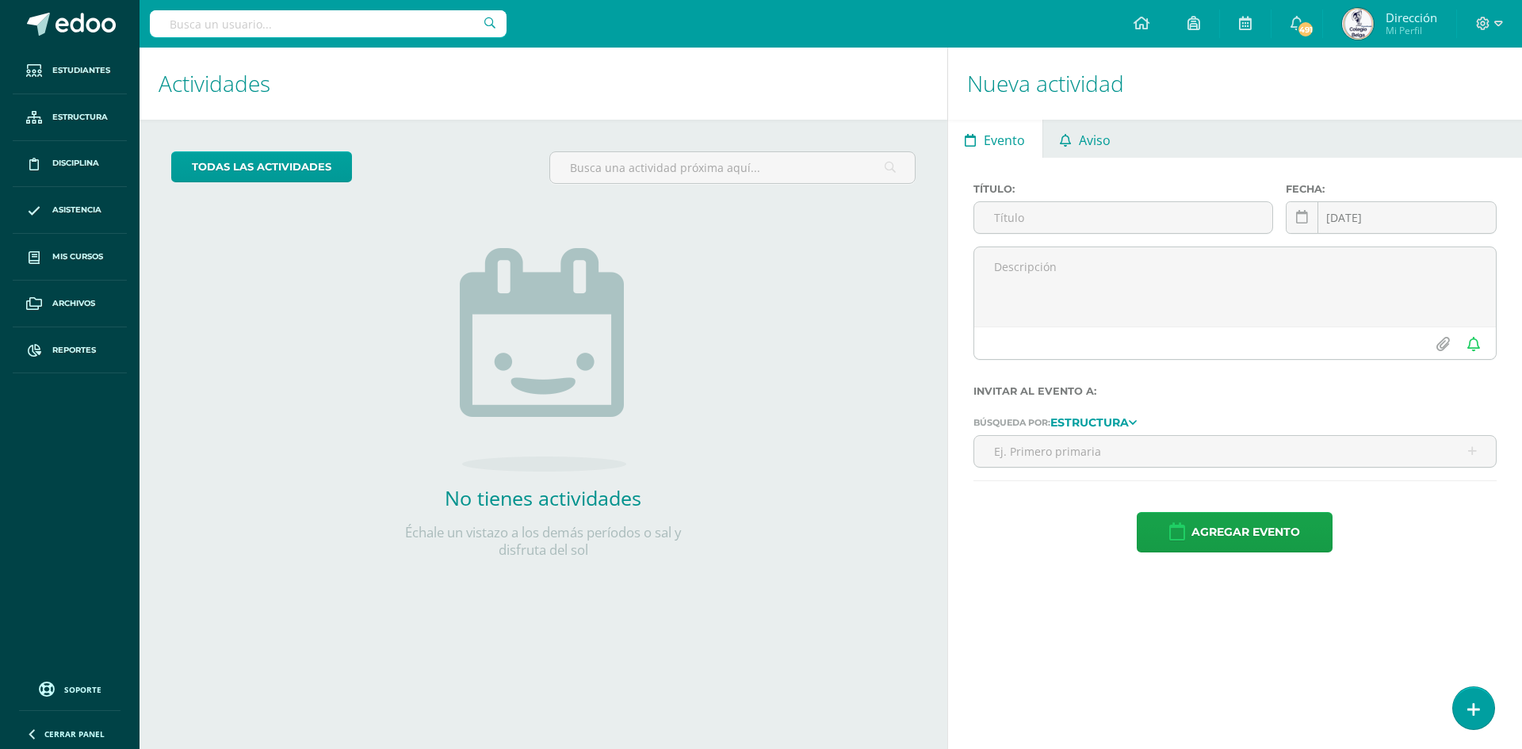  I want to click on img: 32029dc60ddb205c76b9f4a405524308.png, so click(1358, 24).